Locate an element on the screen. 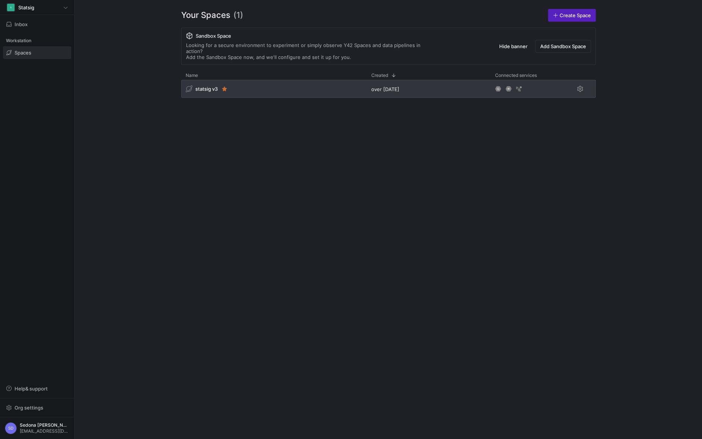 This screenshot has height=439, width=702. a: Org settings is located at coordinates (37, 408).